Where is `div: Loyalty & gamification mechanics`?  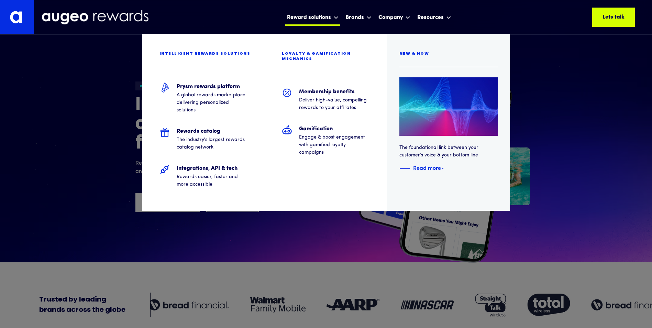 div: Loyalty & gamification mechanics is located at coordinates (328, 56).